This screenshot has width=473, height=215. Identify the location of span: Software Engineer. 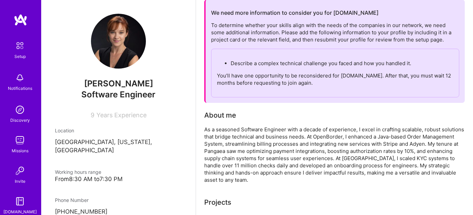
(119, 94).